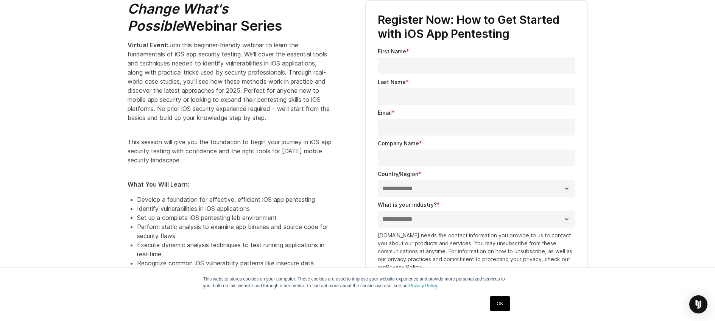 Image resolution: width=715 pixels, height=321 pixels. I want to click on li: Execute dynamic analysis techniques to test running applications in real-time, so click(234, 249).